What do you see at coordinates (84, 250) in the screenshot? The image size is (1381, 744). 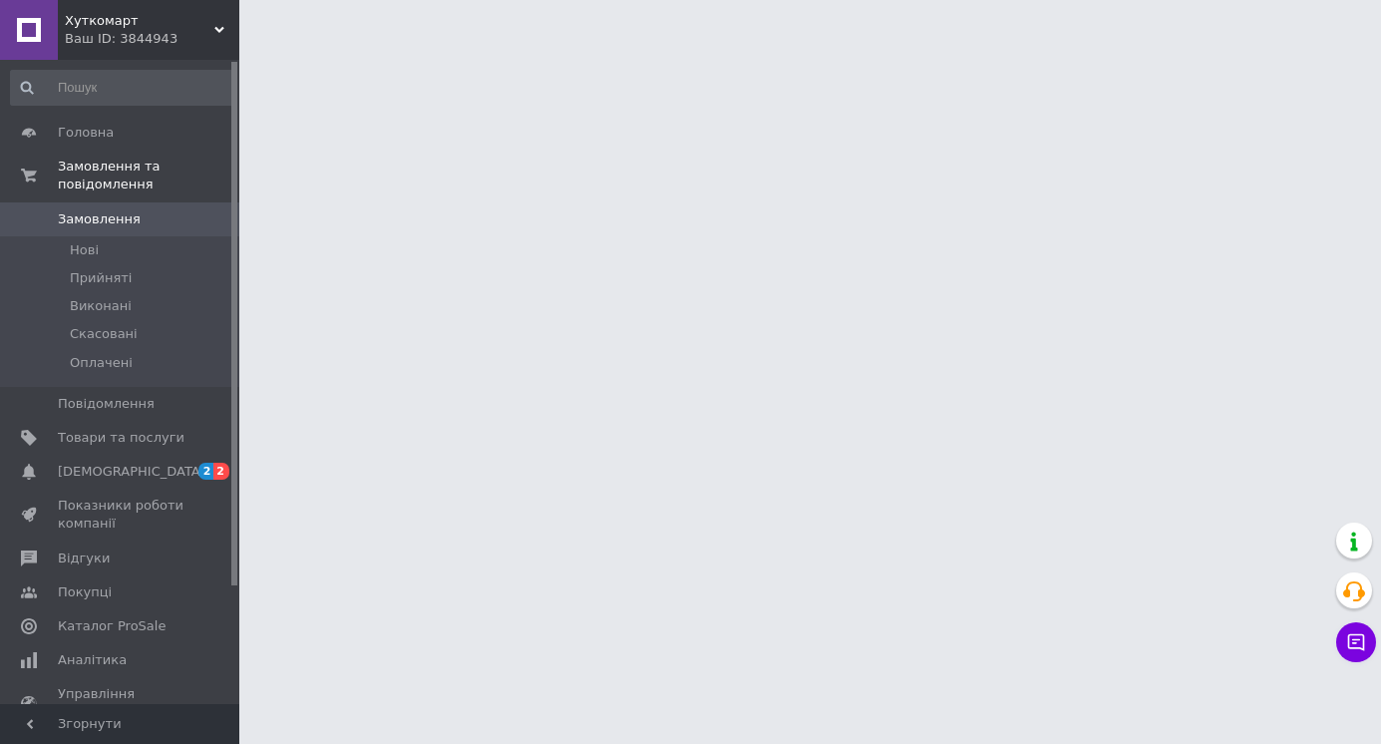 I see `span: Нові` at bounding box center [84, 250].